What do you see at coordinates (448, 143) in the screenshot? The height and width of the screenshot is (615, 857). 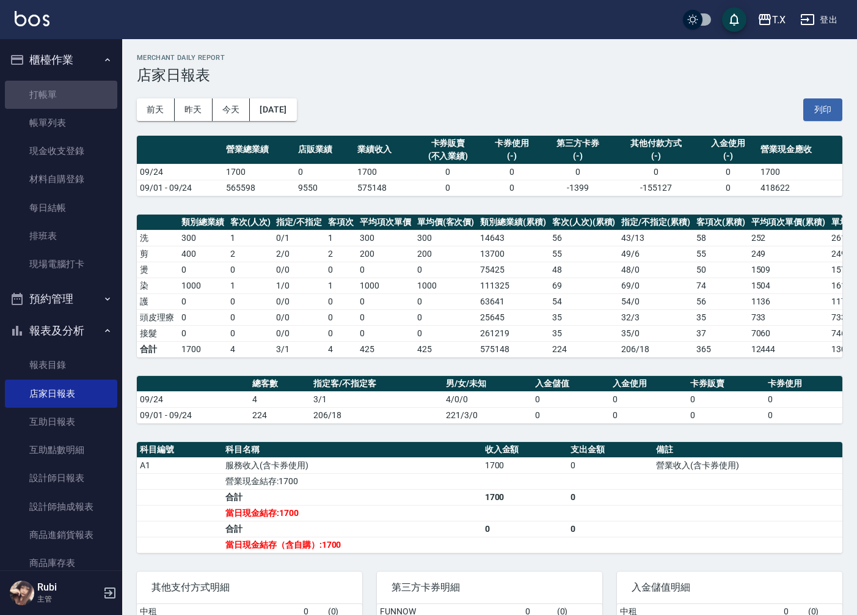 I see `div: 卡券販賣` at bounding box center [448, 143].